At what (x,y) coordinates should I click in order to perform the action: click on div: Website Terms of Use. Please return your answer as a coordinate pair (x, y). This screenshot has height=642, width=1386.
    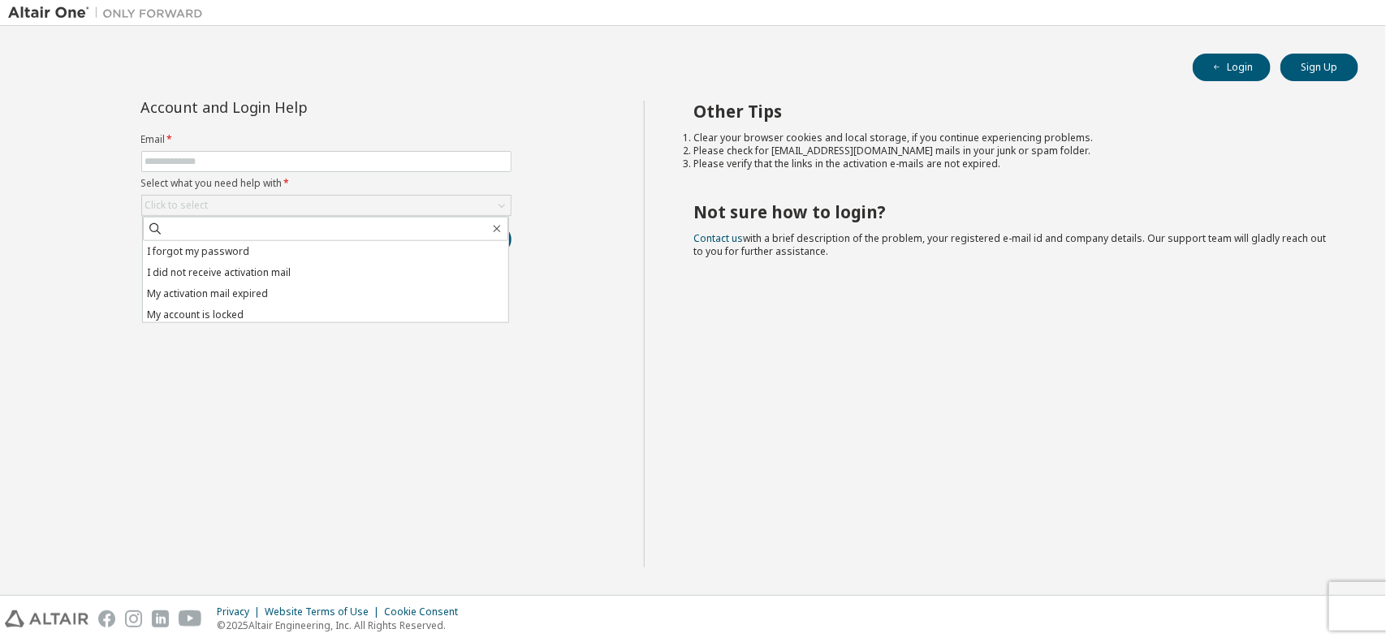
    Looking at the image, I should click on (324, 612).